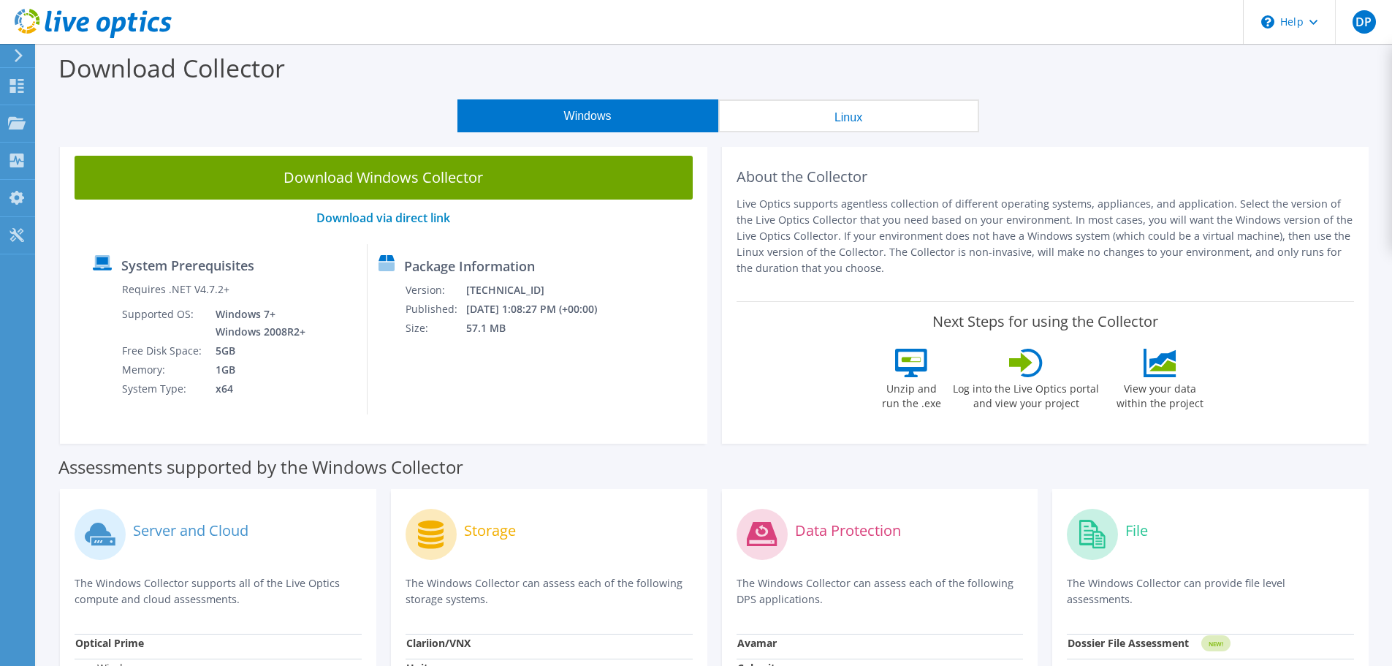 The image size is (1392, 666). What do you see at coordinates (1210, 591) in the screenshot?
I see `p: The Windows Collector can provide file level assessments.` at bounding box center [1210, 591].